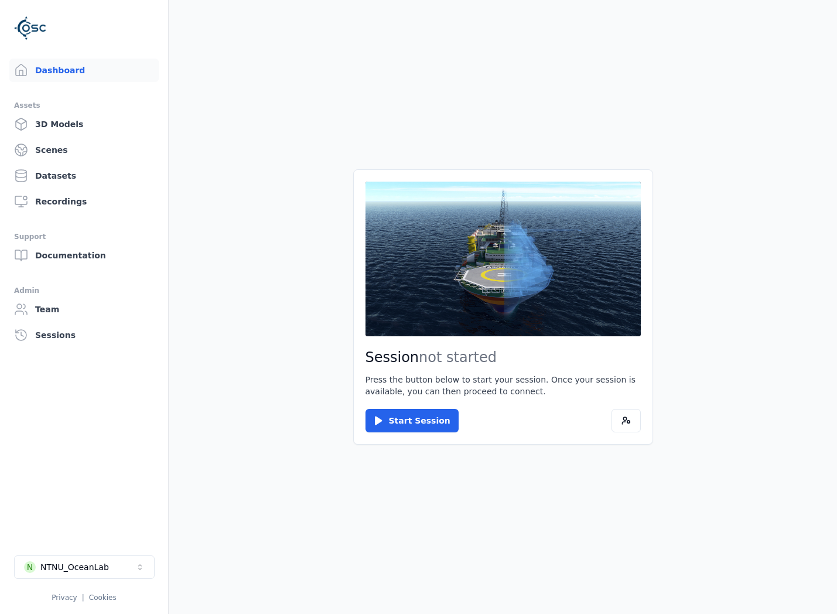 This screenshot has height=614, width=837. I want to click on a: 3D Models, so click(84, 124).